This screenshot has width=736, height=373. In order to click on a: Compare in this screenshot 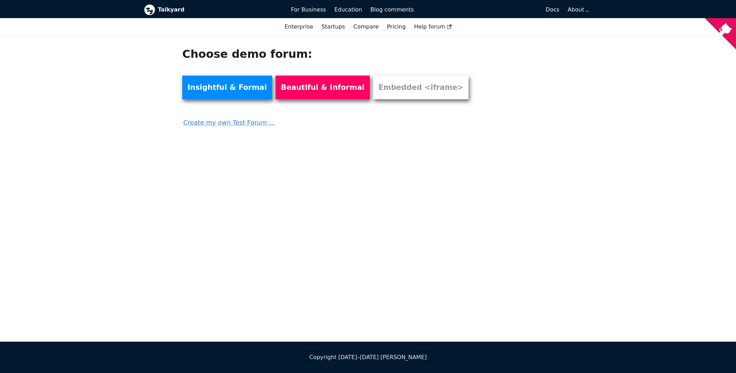, I will do `click(366, 26)`.